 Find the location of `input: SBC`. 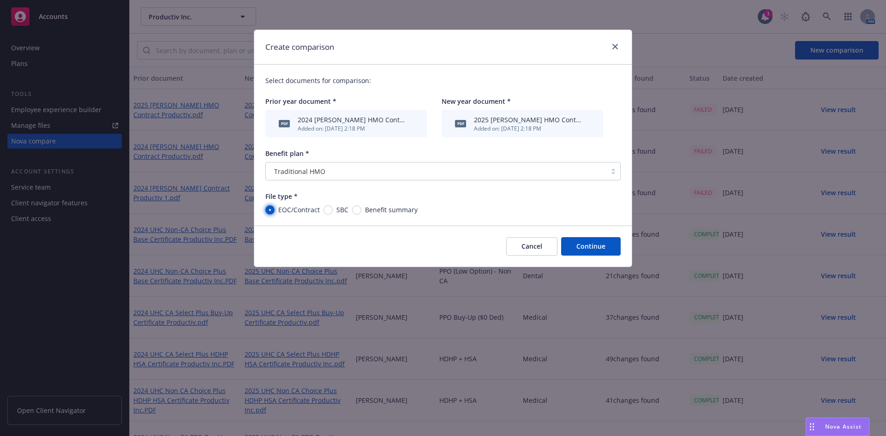

input: SBC is located at coordinates (328, 210).